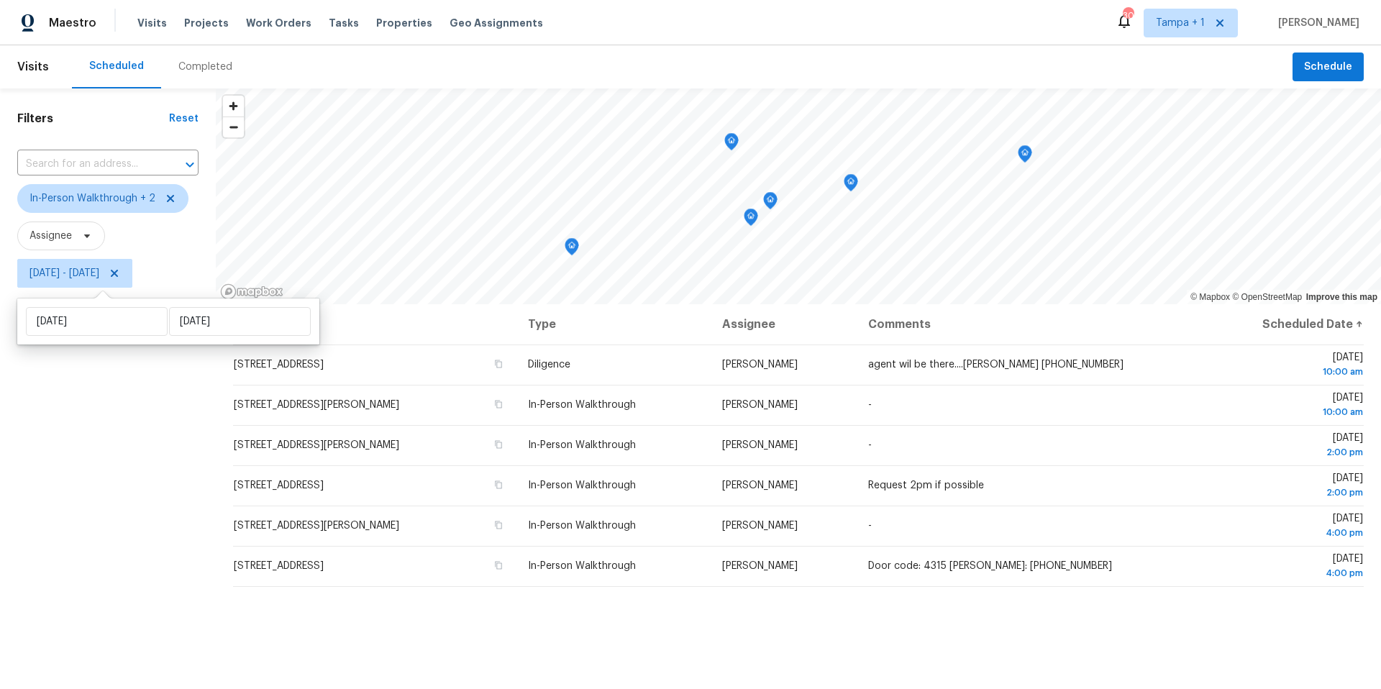 The width and height of the screenshot is (1381, 689). I want to click on canvas: Map, so click(798, 196).